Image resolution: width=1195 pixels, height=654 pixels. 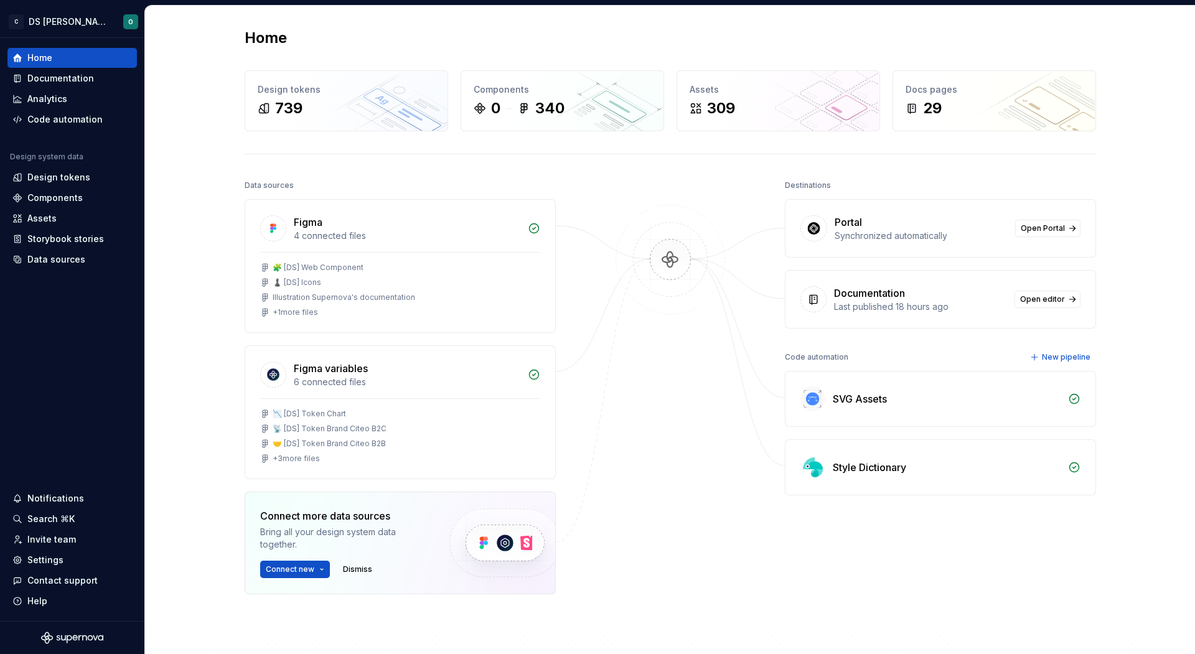 What do you see at coordinates (289, 108) in the screenshot?
I see `div: 739` at bounding box center [289, 108].